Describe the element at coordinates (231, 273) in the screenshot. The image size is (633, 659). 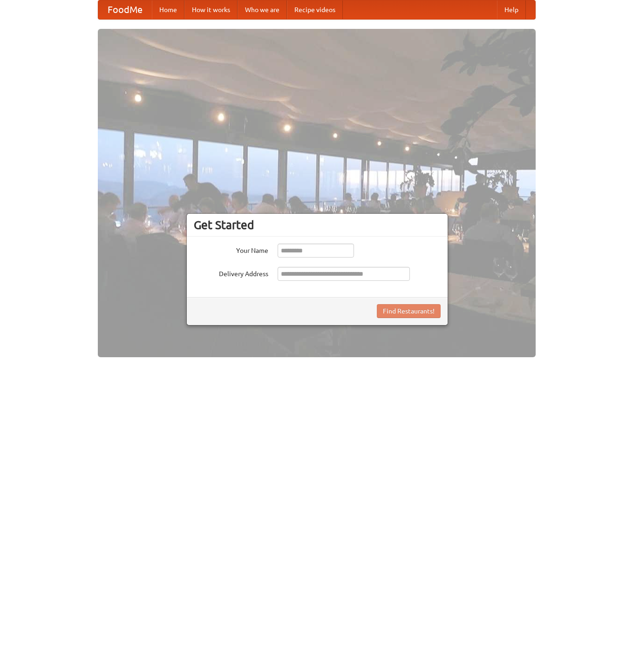
I see `label: Delivery Address` at that location.